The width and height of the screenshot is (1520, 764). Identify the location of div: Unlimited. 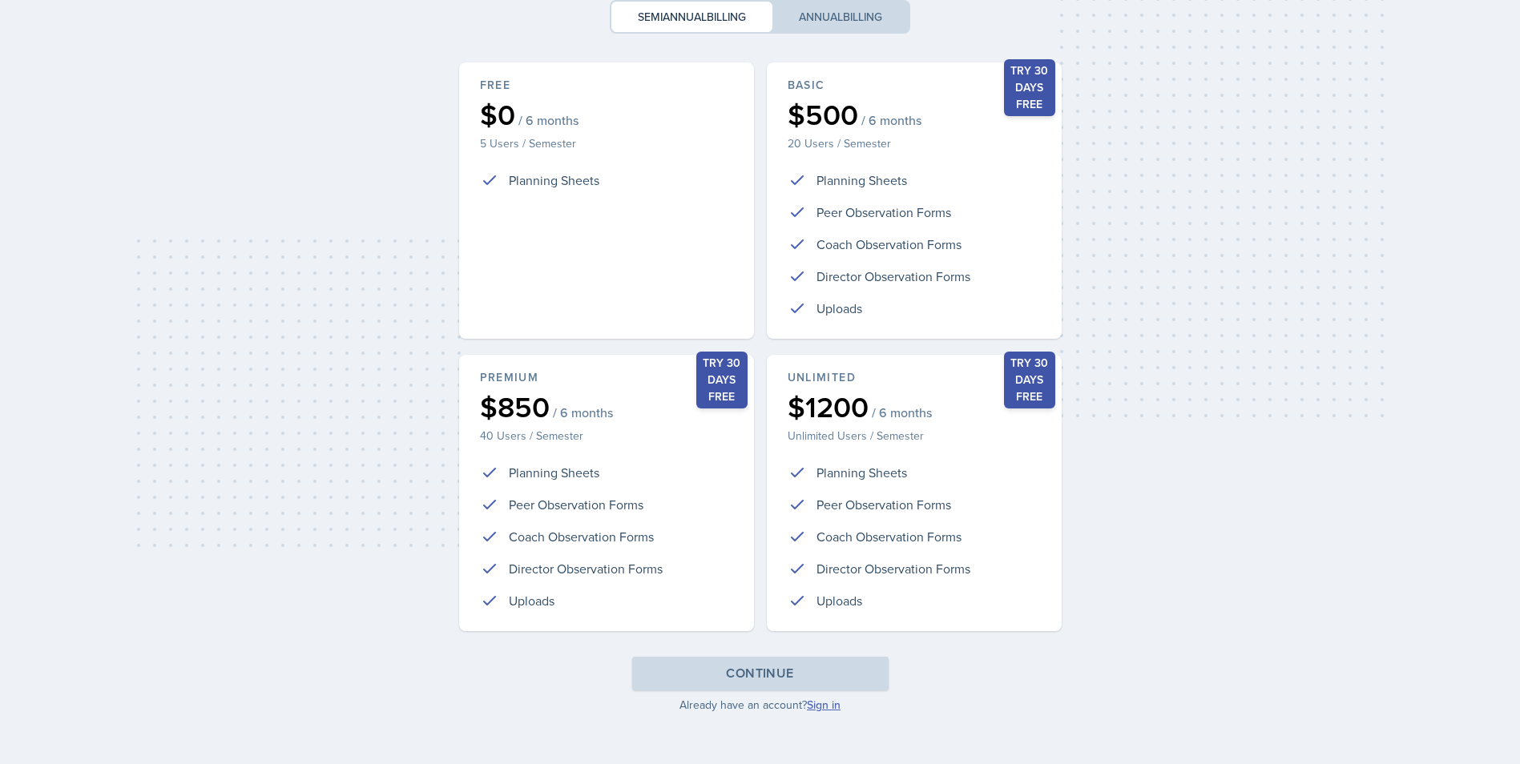
(914, 377).